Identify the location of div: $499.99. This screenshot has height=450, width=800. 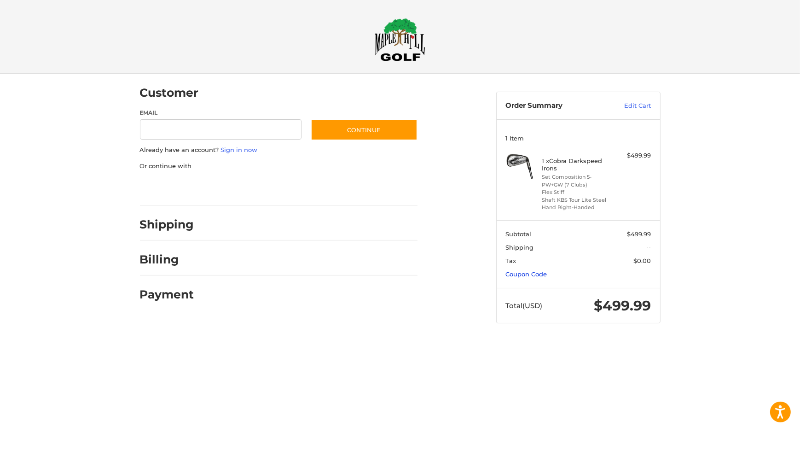
(632, 156).